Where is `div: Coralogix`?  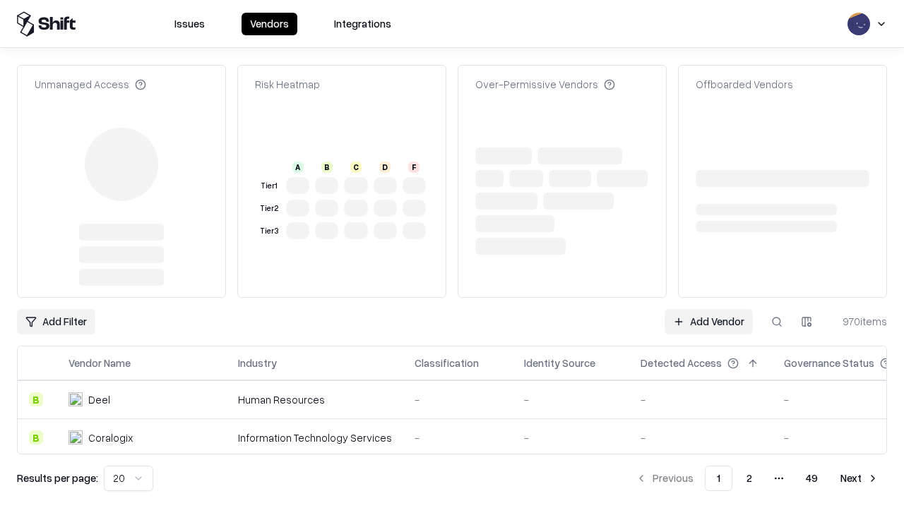 div: Coralogix is located at coordinates (110, 438).